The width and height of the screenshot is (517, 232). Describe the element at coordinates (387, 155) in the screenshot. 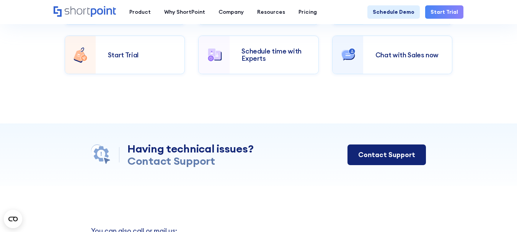

I see `div: Contact Support` at that location.